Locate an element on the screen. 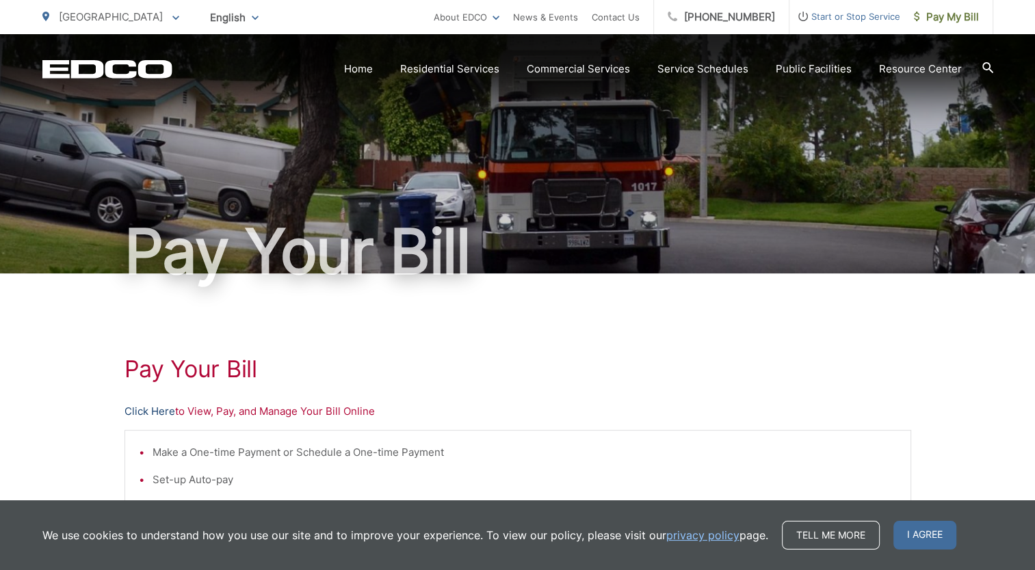 The image size is (1035, 570). a: Click Here is located at coordinates (150, 412).